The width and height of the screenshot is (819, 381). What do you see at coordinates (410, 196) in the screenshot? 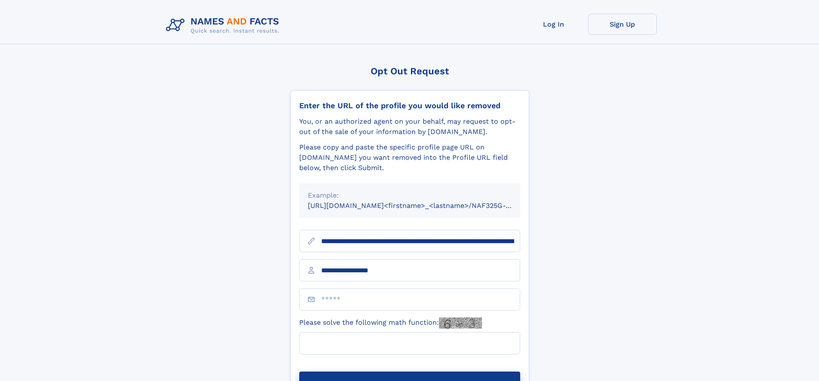
I see `div: Example:` at bounding box center [410, 196].